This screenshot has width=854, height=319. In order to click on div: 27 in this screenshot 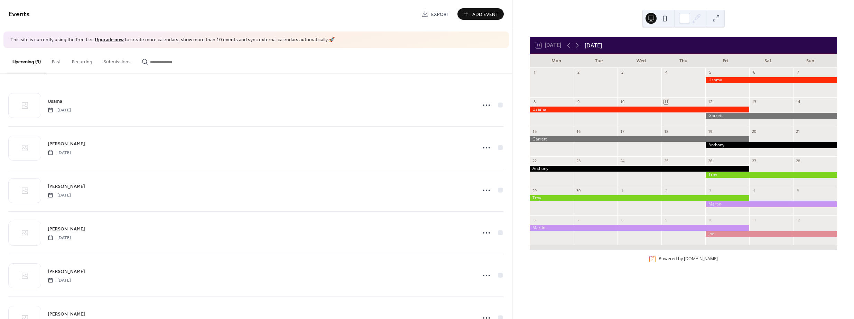, I will do `click(754, 161)`.